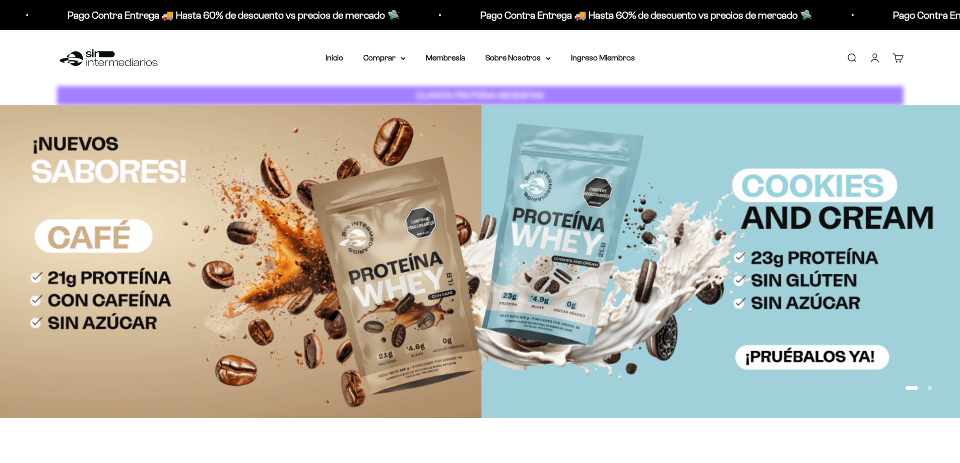 Image resolution: width=960 pixels, height=463 pixels. Describe the element at coordinates (480, 95) in the screenshot. I see `strong: CUANTA PROTEÍNA NECESITAS` at that location.